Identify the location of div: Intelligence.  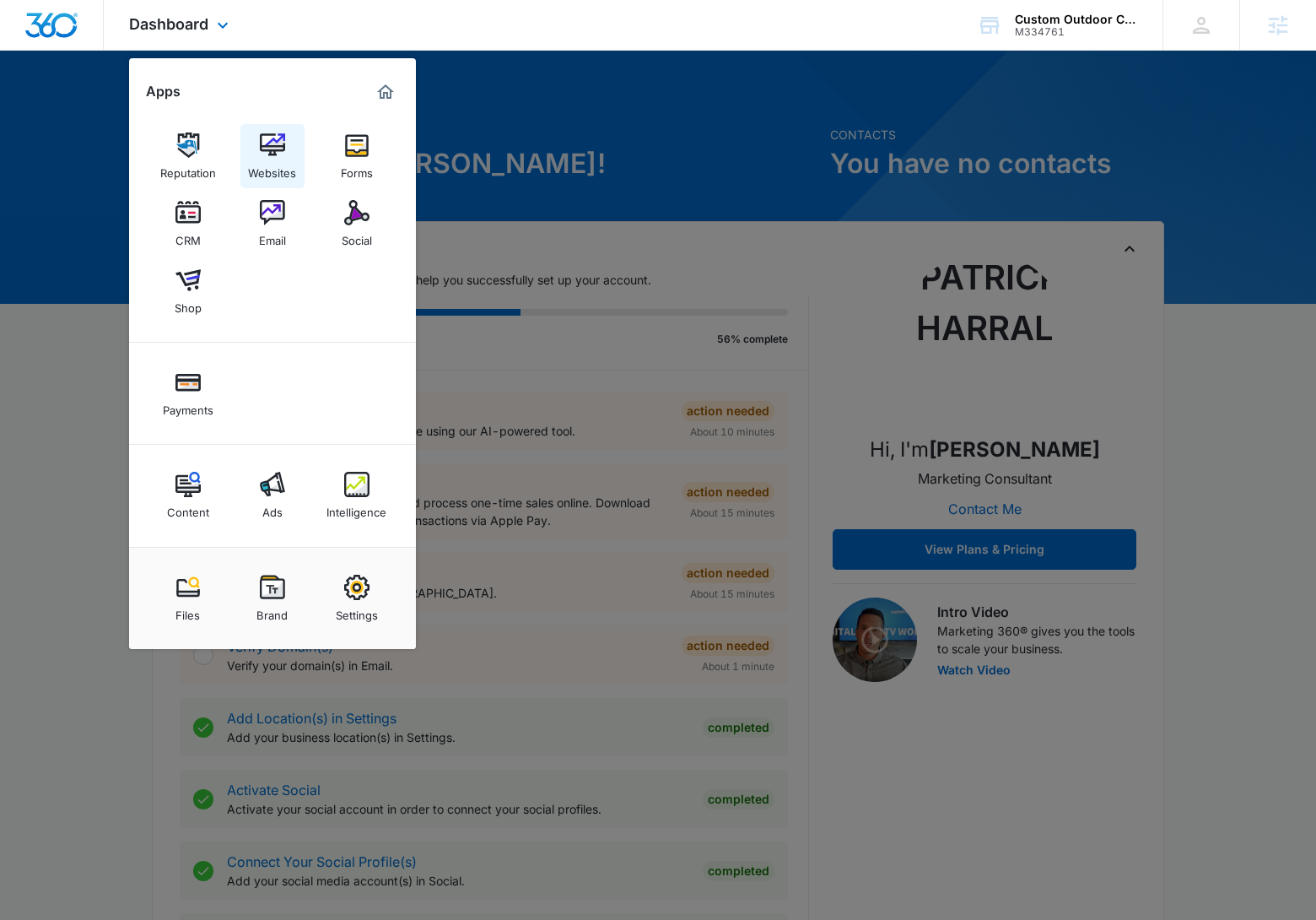
(356, 508).